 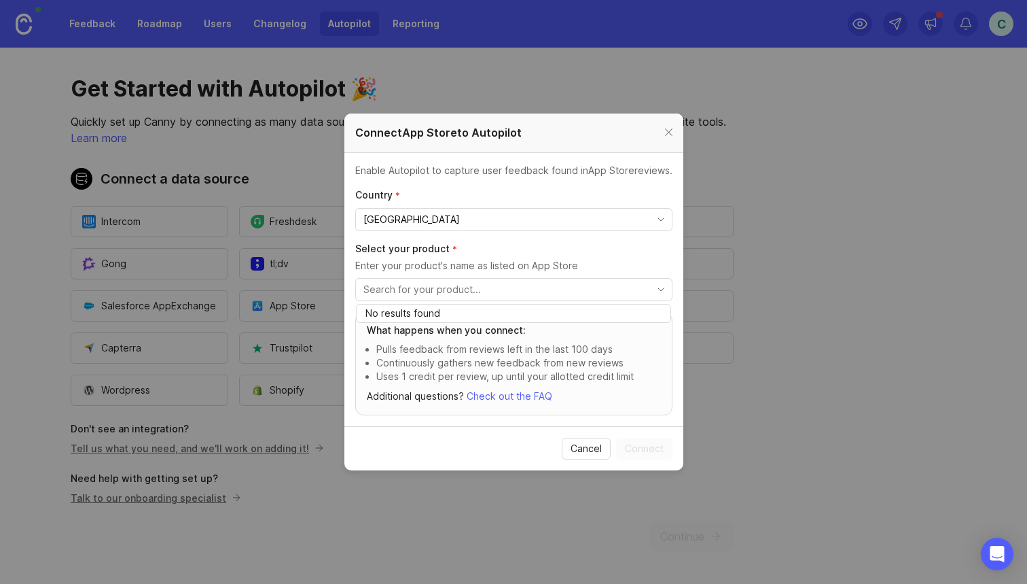 I want to click on div: Open Intercom Messenger, so click(x=997, y=554).